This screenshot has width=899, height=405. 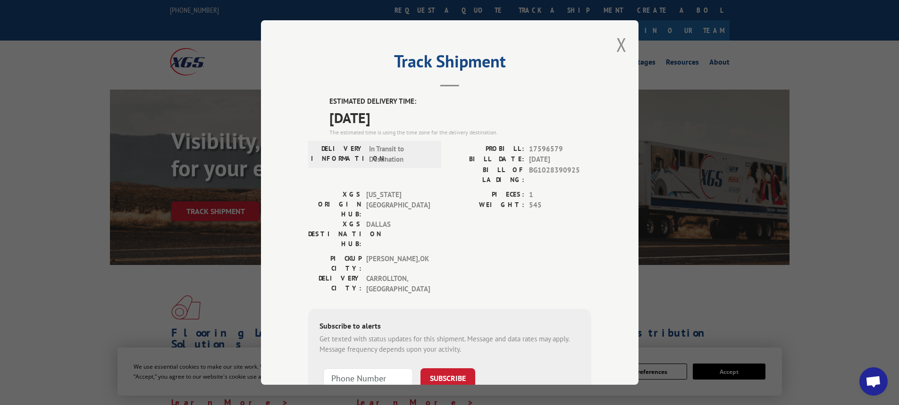 What do you see at coordinates (560, 149) in the screenshot?
I see `span: 17596579` at bounding box center [560, 149].